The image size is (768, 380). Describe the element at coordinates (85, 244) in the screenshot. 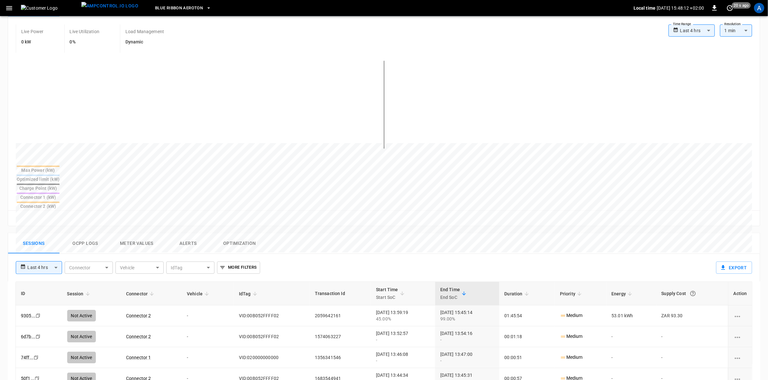

I see `button: Ocpp logs` at that location.